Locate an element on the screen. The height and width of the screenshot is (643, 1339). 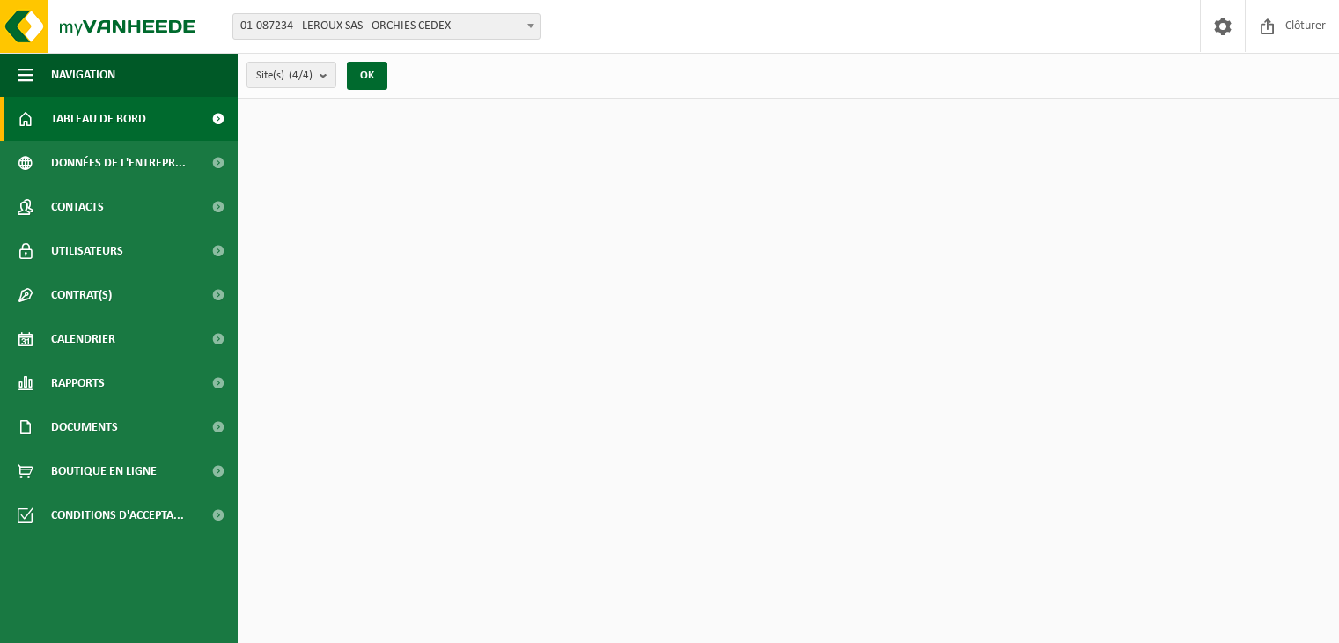
span: Contrat(s) is located at coordinates (81, 295).